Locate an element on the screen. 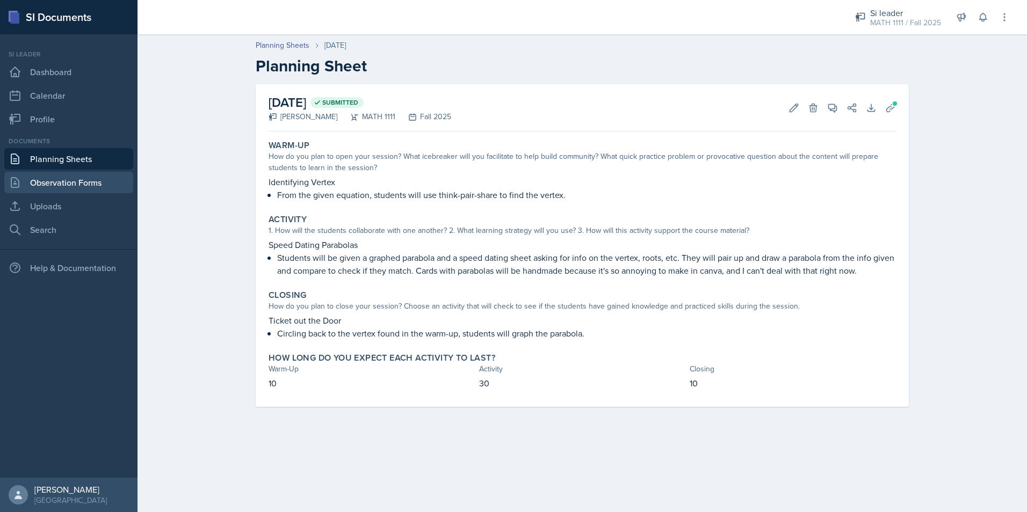  a: Search is located at coordinates (69, 230).